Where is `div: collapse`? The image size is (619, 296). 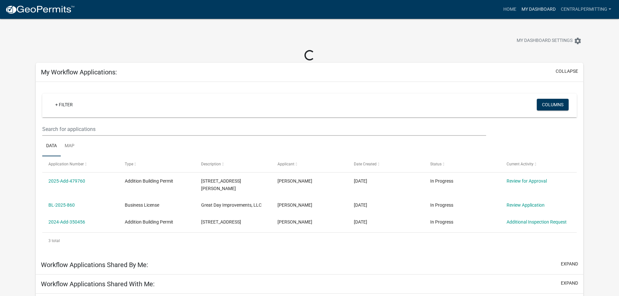 div: collapse is located at coordinates (309, 168).